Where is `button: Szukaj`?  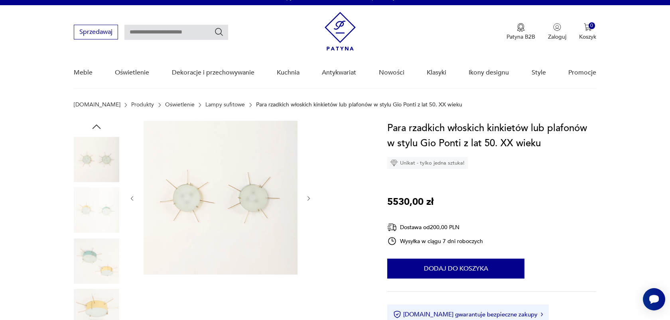
button: Szukaj is located at coordinates (219, 32).